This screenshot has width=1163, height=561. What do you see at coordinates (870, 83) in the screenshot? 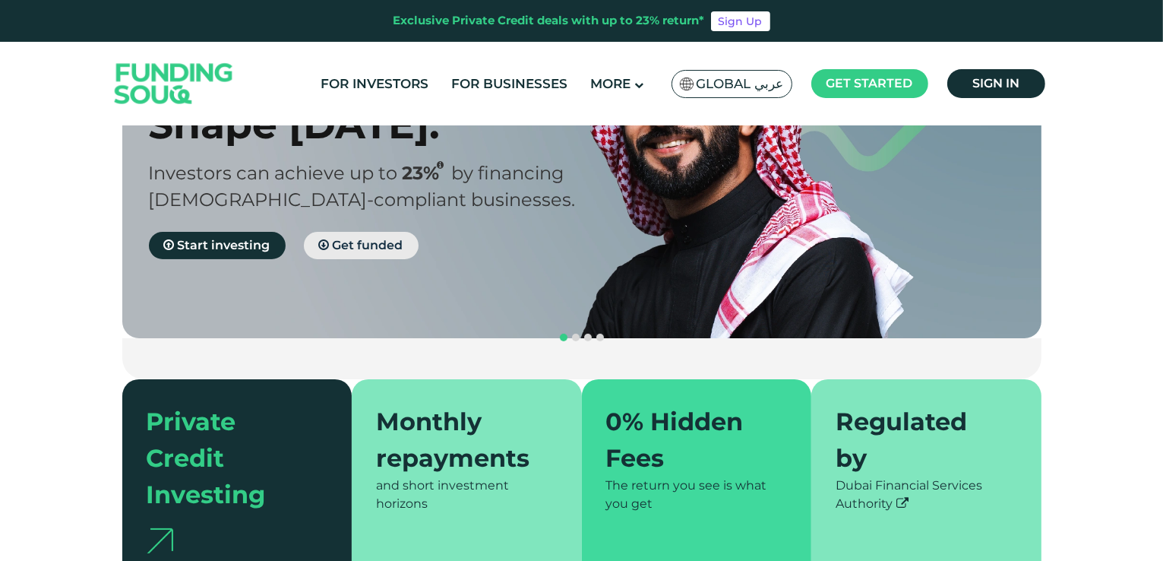
I see `span: Get started` at bounding box center [870, 83].